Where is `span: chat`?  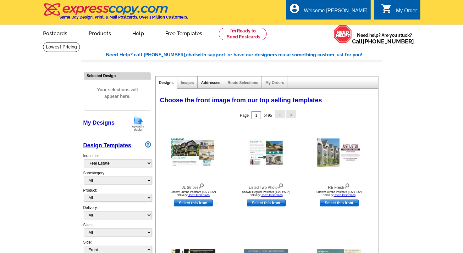 span: chat is located at coordinates (191, 55).